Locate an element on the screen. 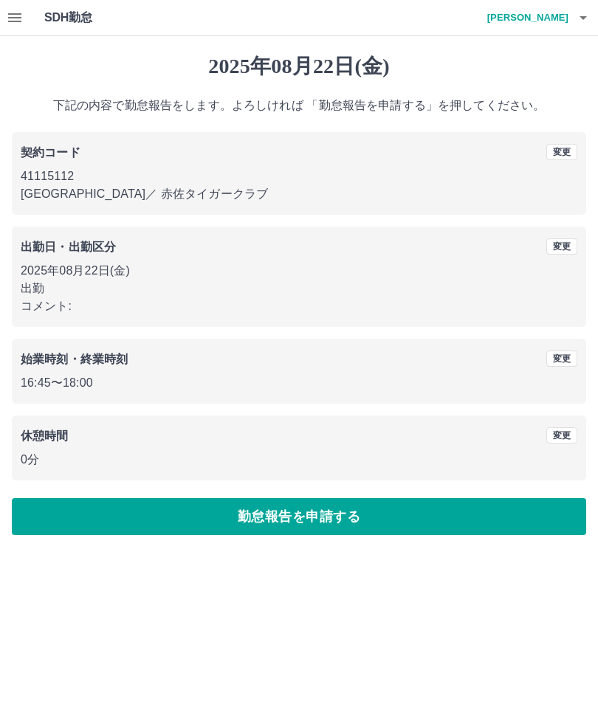 The width and height of the screenshot is (598, 721). p: 16:45 〜 18:00 is located at coordinates (299, 383).